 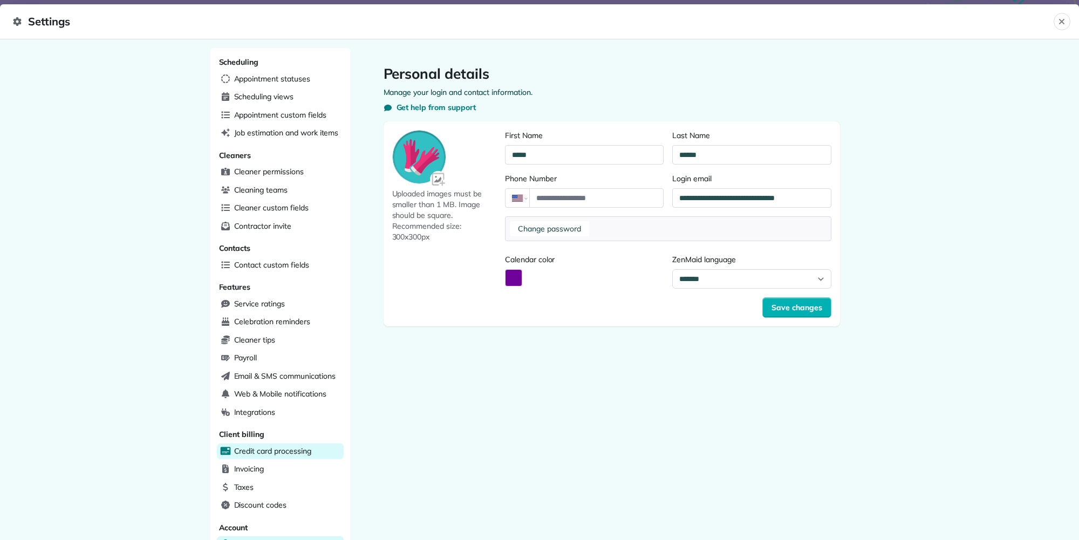 I want to click on a: Appointment statuses, so click(x=280, y=79).